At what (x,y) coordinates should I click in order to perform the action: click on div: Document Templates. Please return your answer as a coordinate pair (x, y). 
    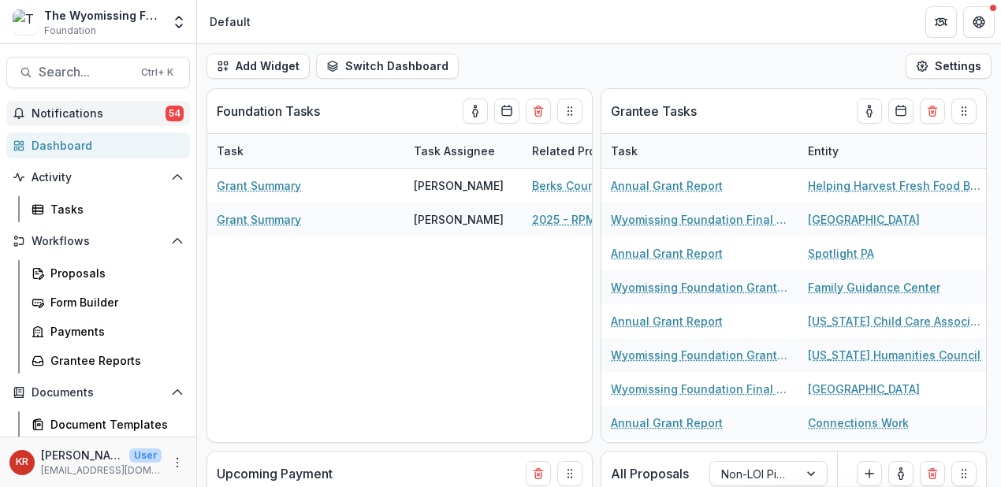
    Looking at the image, I should click on (114, 424).